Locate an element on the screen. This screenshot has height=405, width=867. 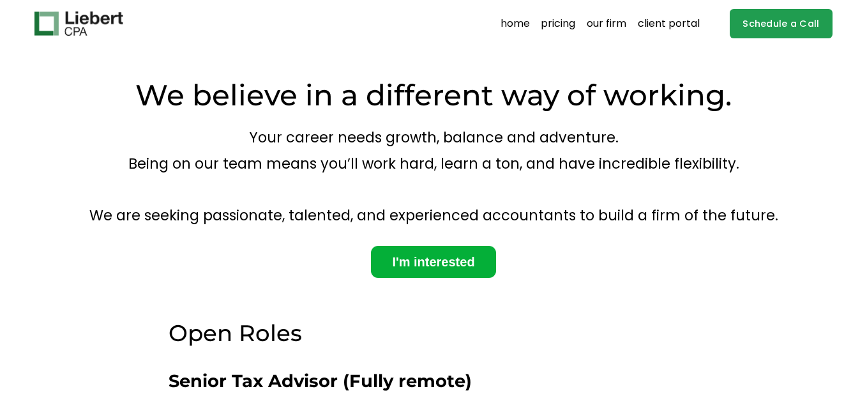
h2: We believe in a different way of working. is located at coordinates (433, 95).